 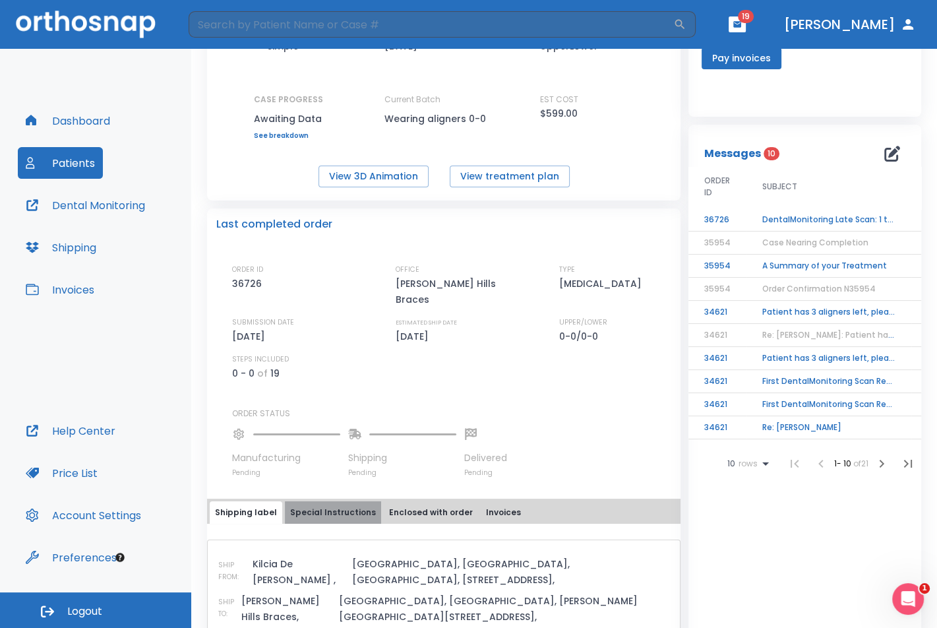 What do you see at coordinates (246, 512) in the screenshot?
I see `button: Shipping label` at bounding box center [246, 512].